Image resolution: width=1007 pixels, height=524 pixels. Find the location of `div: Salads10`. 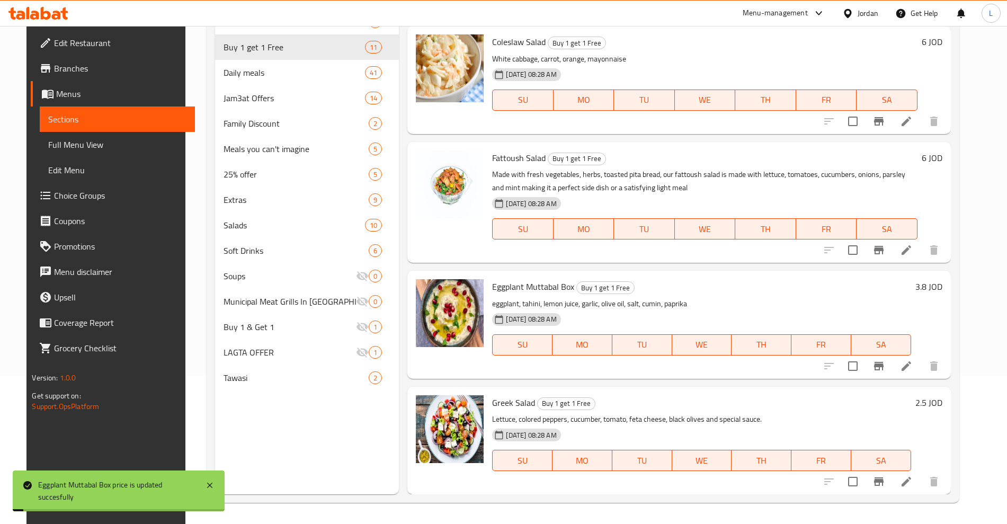

div: Salads10 is located at coordinates (307, 225).